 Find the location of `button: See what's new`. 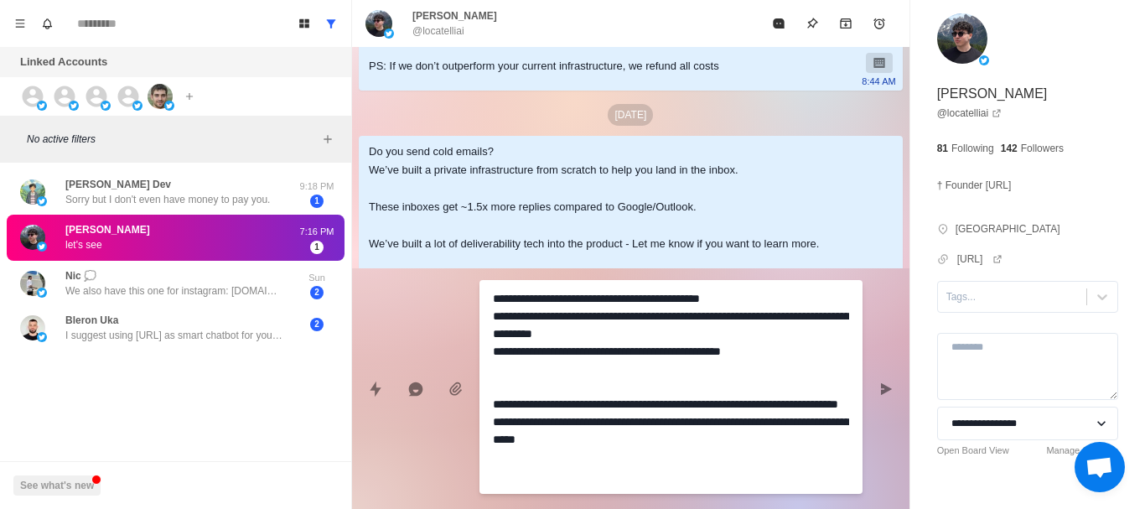

button: See what's new is located at coordinates (57, 485).